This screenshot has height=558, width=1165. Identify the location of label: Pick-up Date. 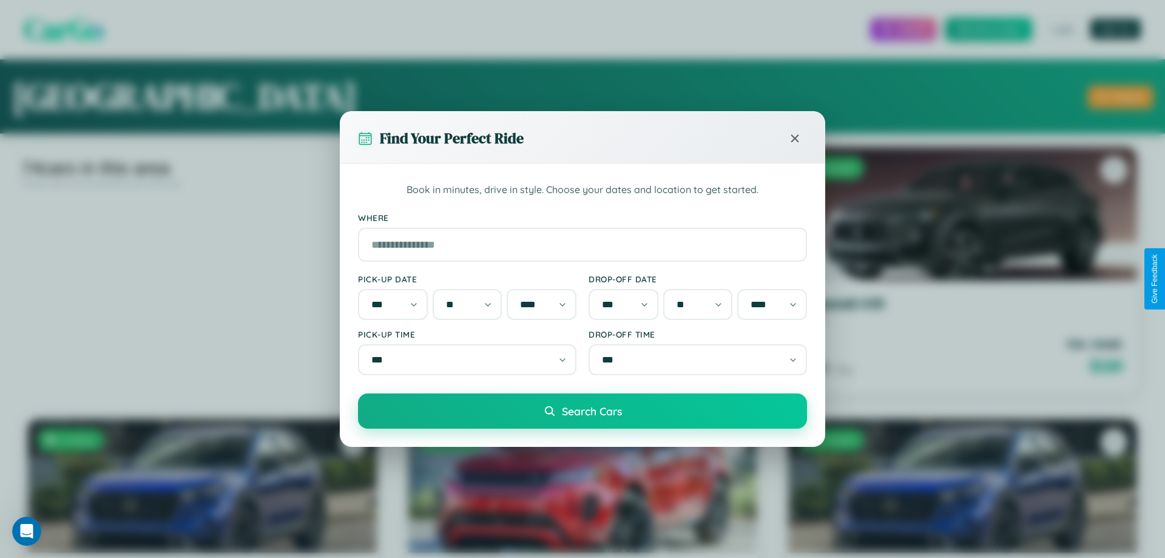
(467, 279).